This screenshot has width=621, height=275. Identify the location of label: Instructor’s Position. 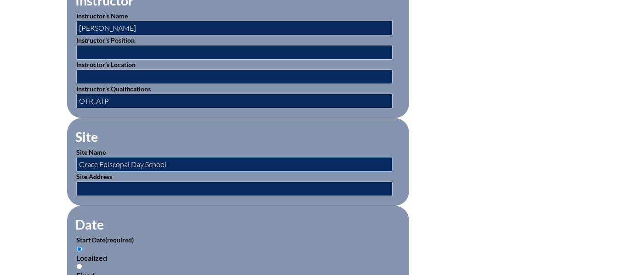
(105, 40).